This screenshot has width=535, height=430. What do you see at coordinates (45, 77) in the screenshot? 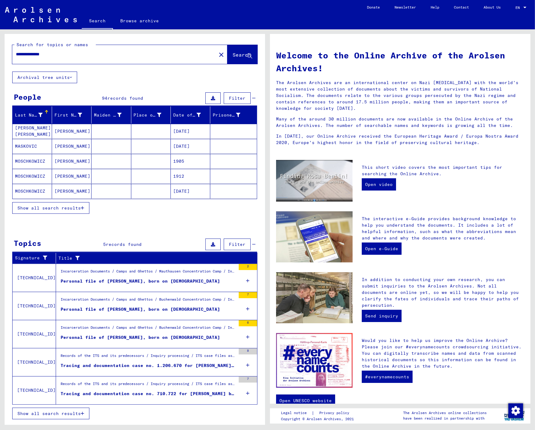
I see `button: Archival tree units` at bounding box center [45, 77].